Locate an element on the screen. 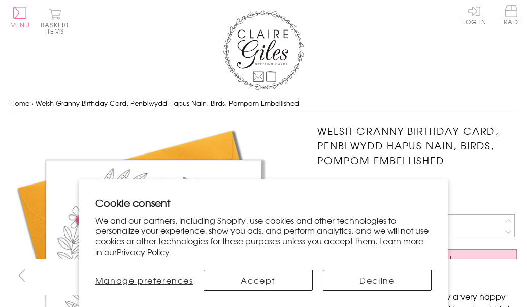 The height and width of the screenshot is (307, 527). span: Menu is located at coordinates (20, 25).